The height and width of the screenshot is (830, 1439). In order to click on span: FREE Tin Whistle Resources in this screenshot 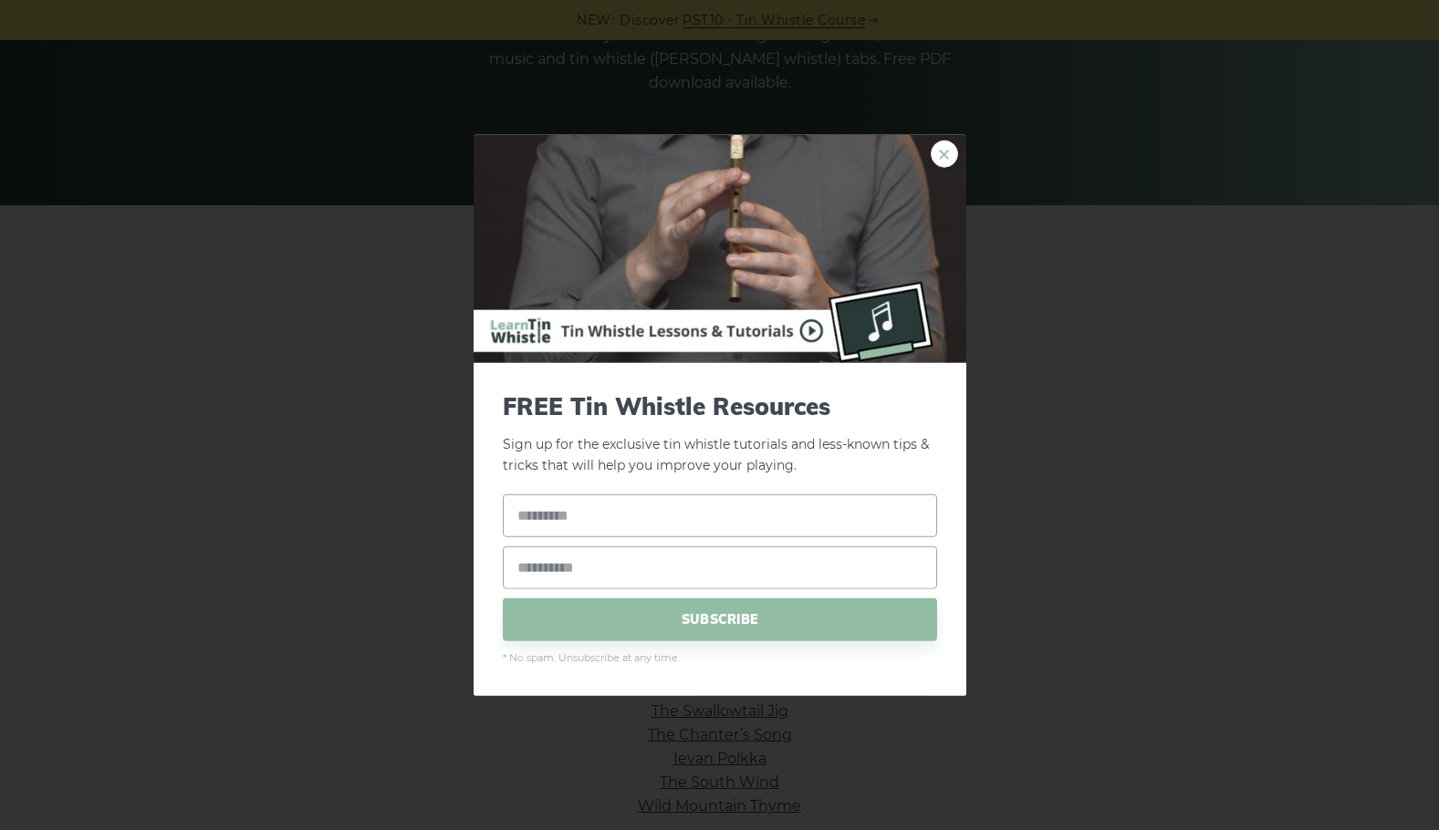, I will do `click(720, 406)`.